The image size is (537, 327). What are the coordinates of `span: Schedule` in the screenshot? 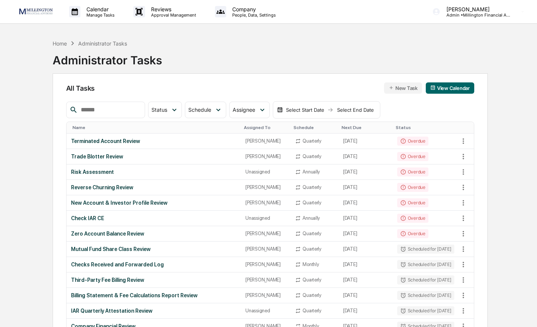 It's located at (200, 109).